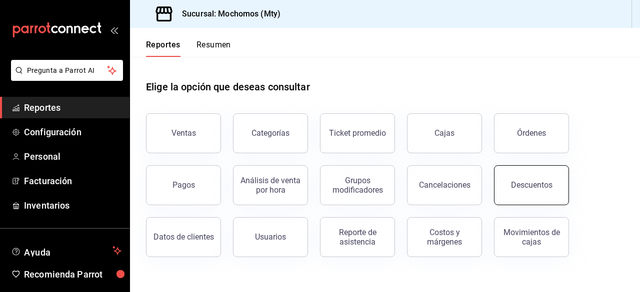  What do you see at coordinates (183, 133) in the screenshot?
I see `div: Ventas` at bounding box center [183, 133].